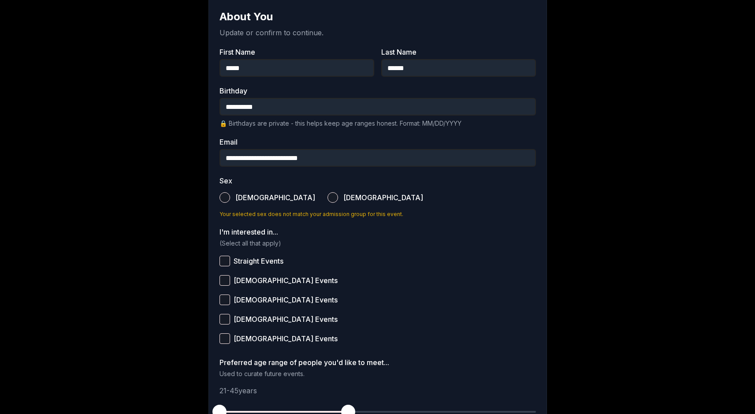 This screenshot has height=414, width=755. I want to click on p: Your selected sex does not match your admission group for this event., so click(377, 214).